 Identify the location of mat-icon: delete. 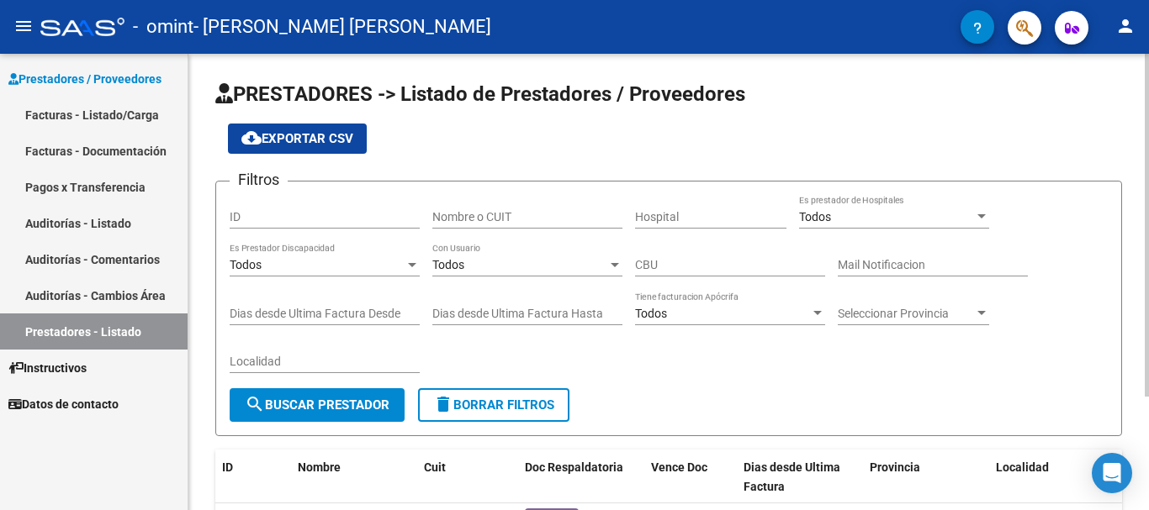
(443, 404).